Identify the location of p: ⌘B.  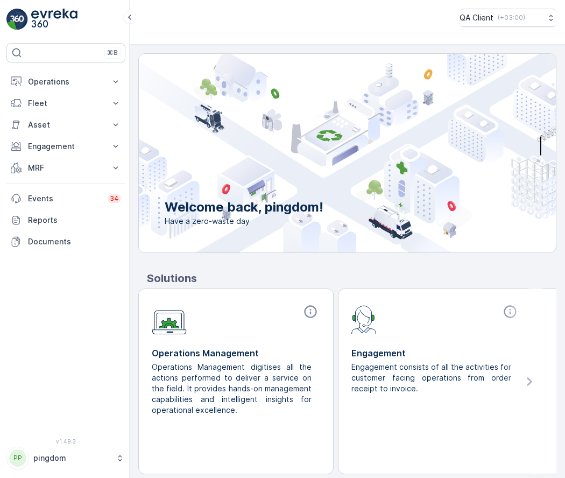
(112, 53).